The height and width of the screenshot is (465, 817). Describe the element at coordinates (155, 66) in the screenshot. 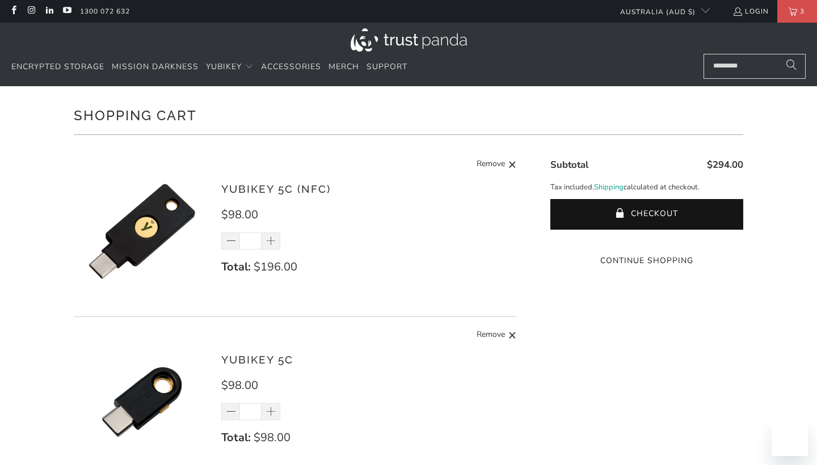

I see `span: Mission Darkness` at that location.